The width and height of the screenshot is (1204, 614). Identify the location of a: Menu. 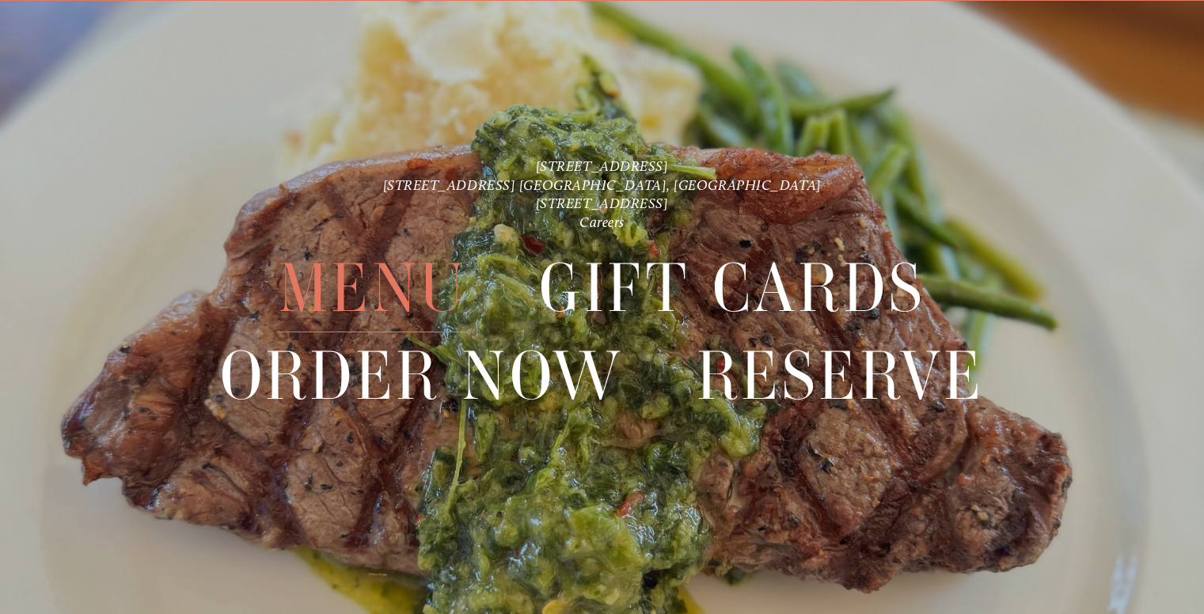
(373, 288).